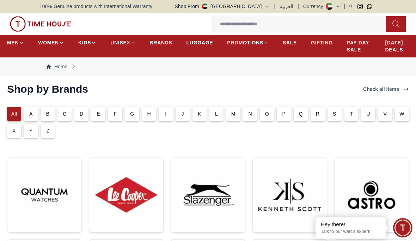 This screenshot has width=416, height=241. What do you see at coordinates (14, 114) in the screenshot?
I see `p: All` at bounding box center [14, 114].